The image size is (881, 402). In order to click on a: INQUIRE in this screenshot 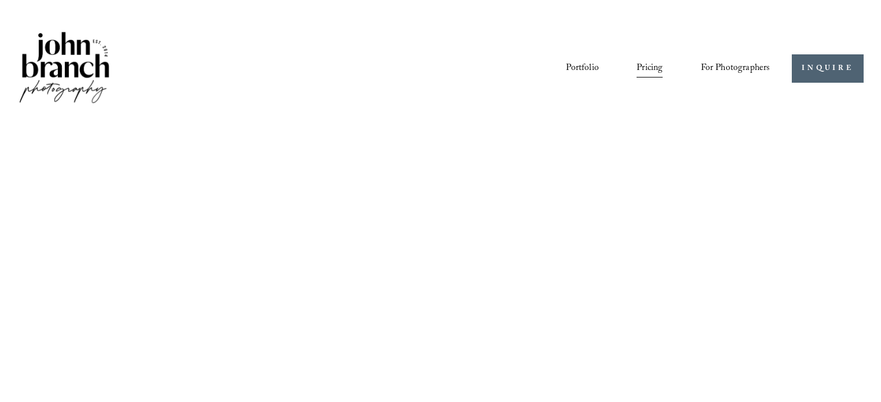, I will do `click(827, 68)`.